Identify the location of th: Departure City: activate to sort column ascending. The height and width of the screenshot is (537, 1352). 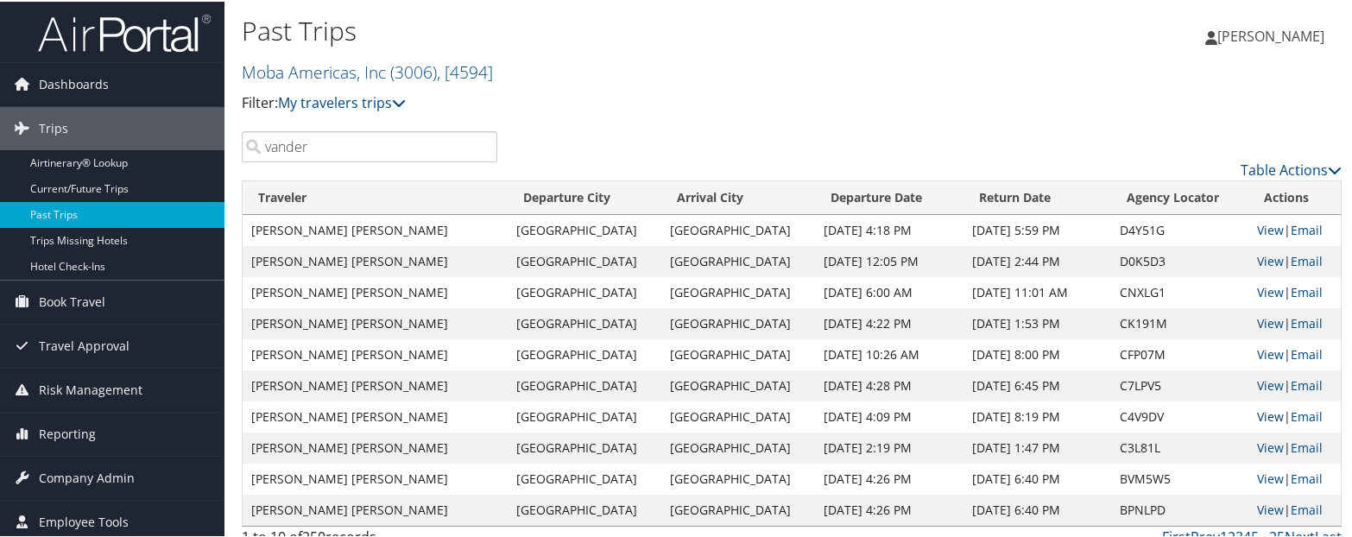
(585, 196).